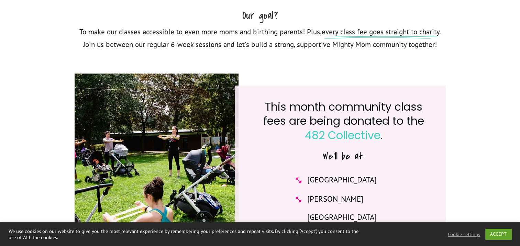  I want to click on span: Our goal?, so click(260, 15).